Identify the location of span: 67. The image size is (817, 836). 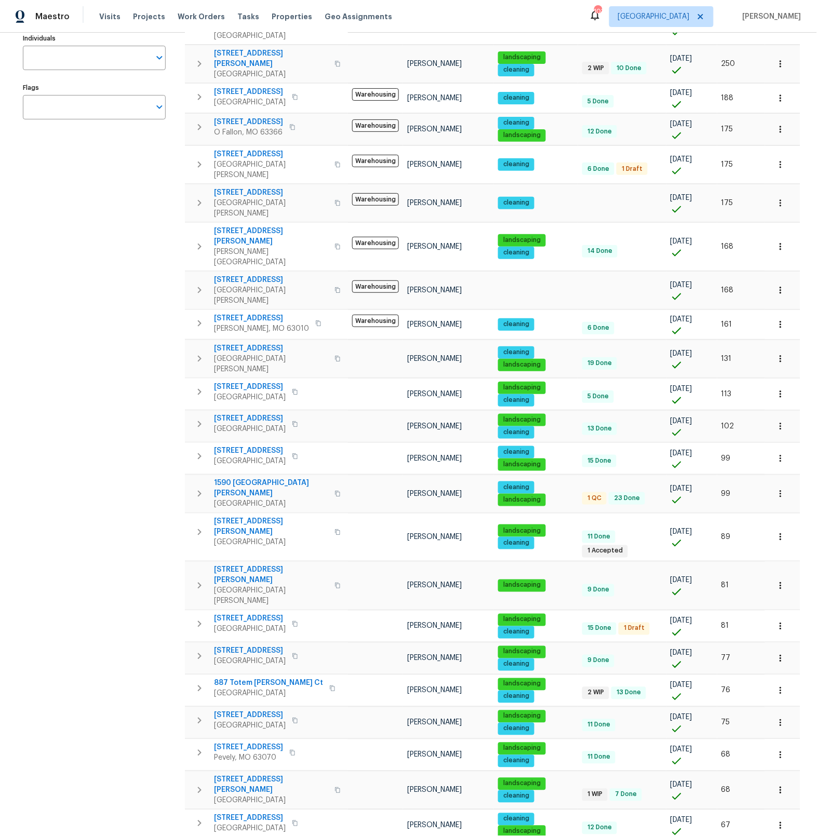
(726, 825).